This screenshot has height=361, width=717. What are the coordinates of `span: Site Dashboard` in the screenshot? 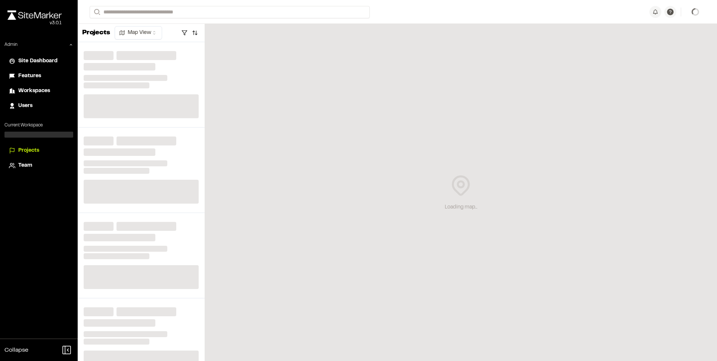 It's located at (38, 61).